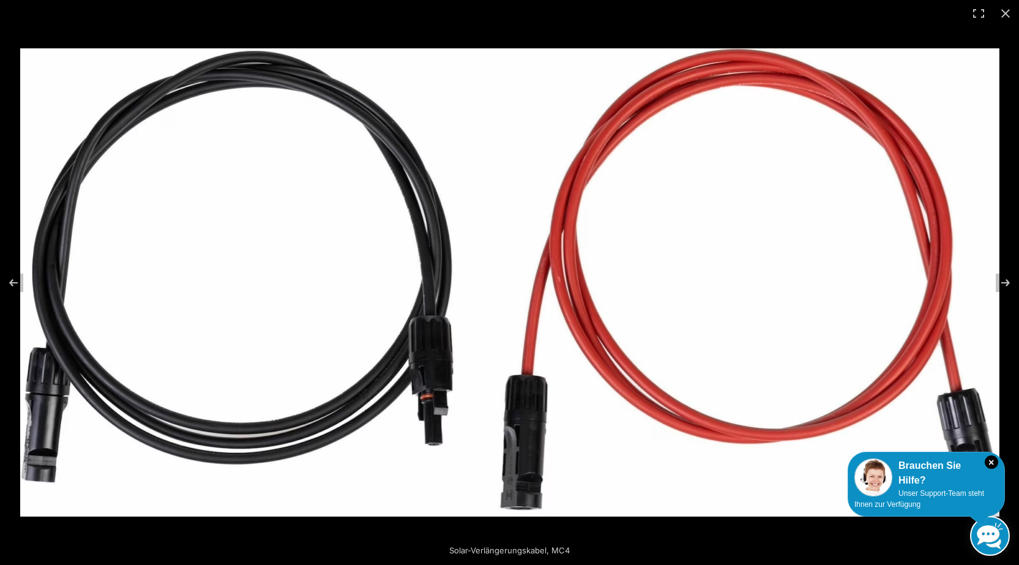  Describe the element at coordinates (926, 473) in the screenshot. I see `div: Brauchen Sie Hilfe?` at that location.